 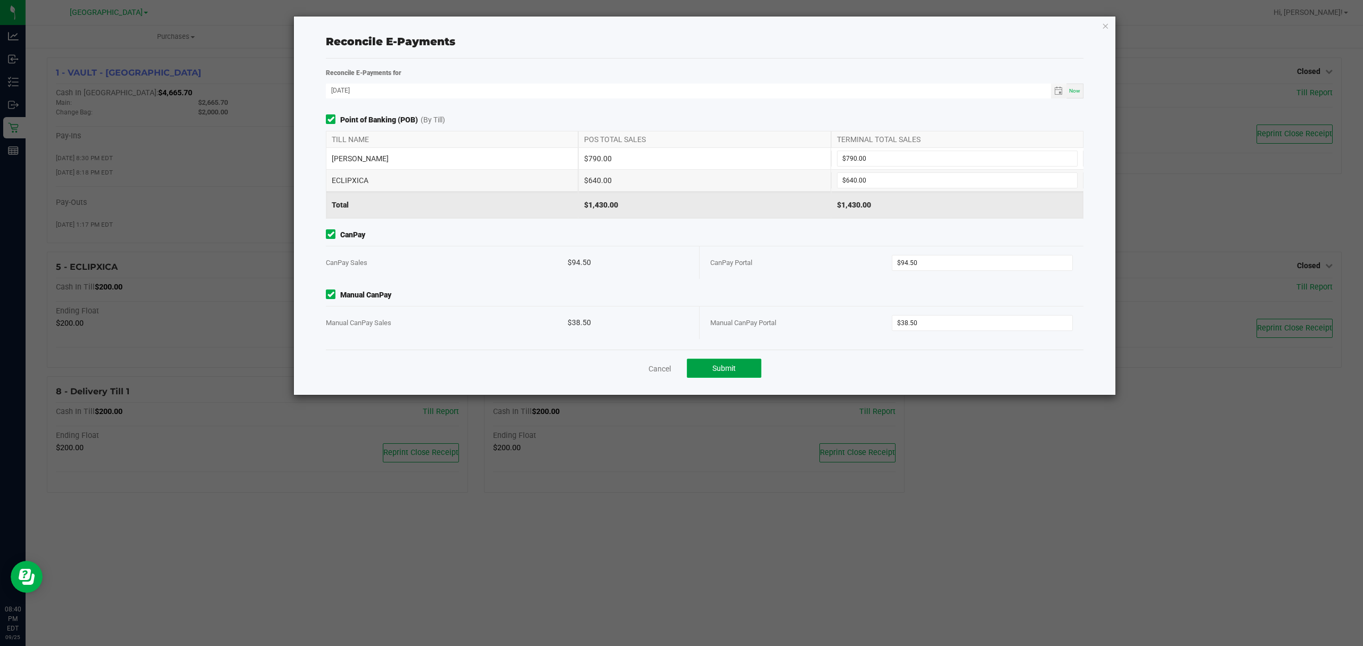 What do you see at coordinates (364, 73) in the screenshot?
I see `strong: Reconcile E-Payments for` at bounding box center [364, 73].